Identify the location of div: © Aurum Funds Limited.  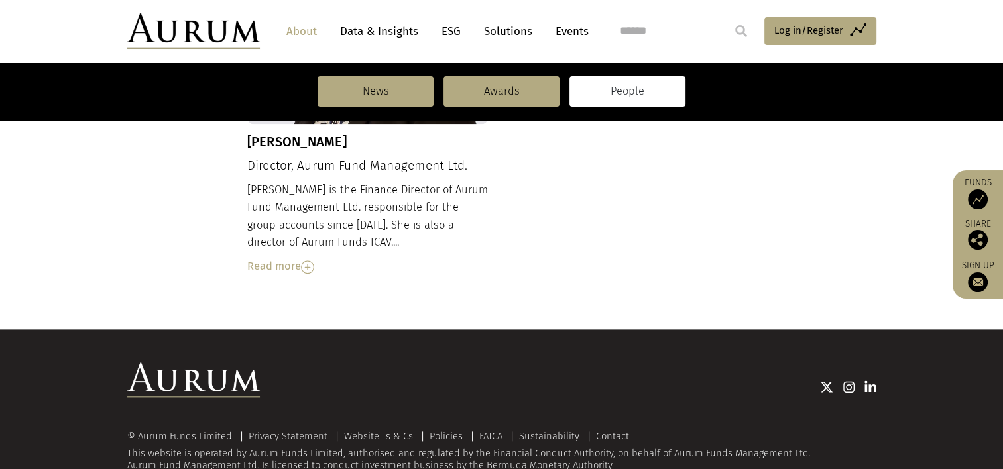
(183, 436).